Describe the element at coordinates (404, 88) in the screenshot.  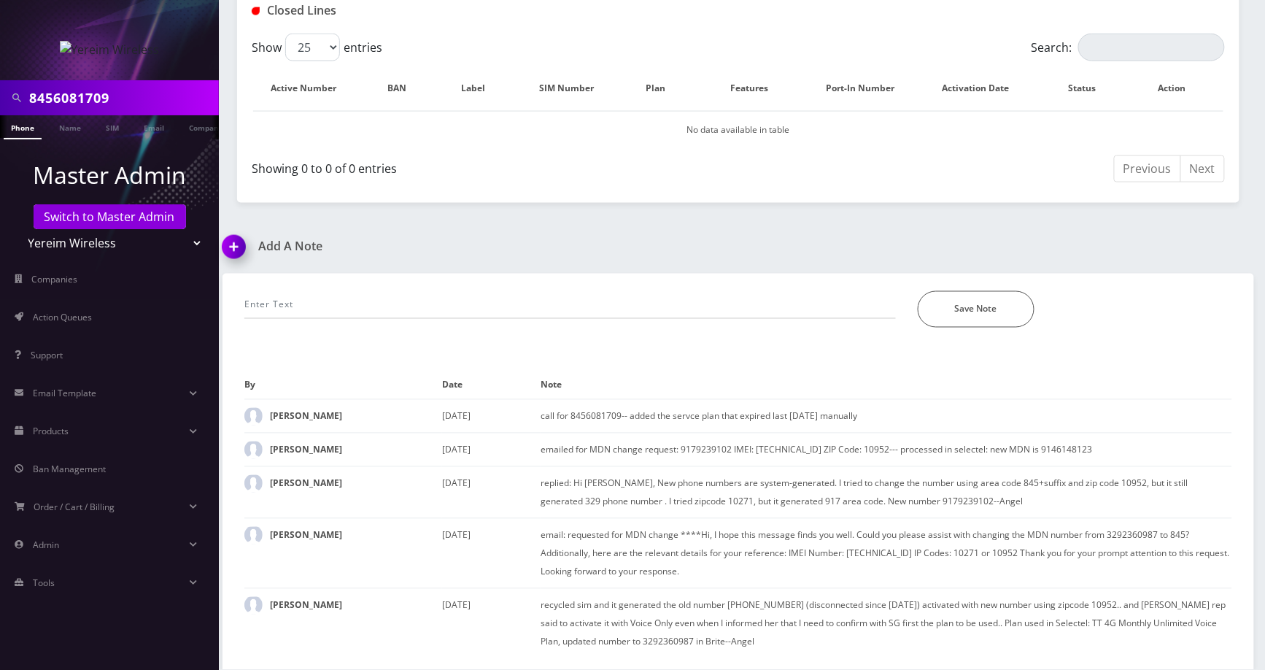
I see `th: BAN: activate to sort column ascending` at that location.